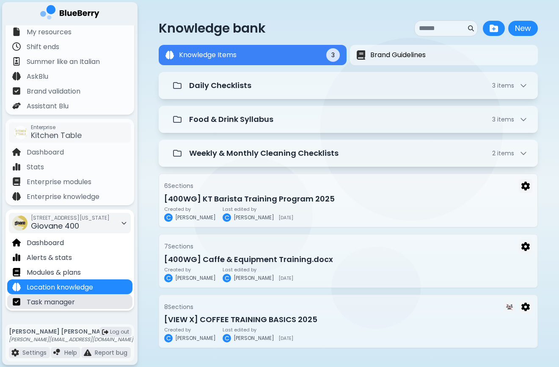  I want to click on p: Help, so click(71, 353).